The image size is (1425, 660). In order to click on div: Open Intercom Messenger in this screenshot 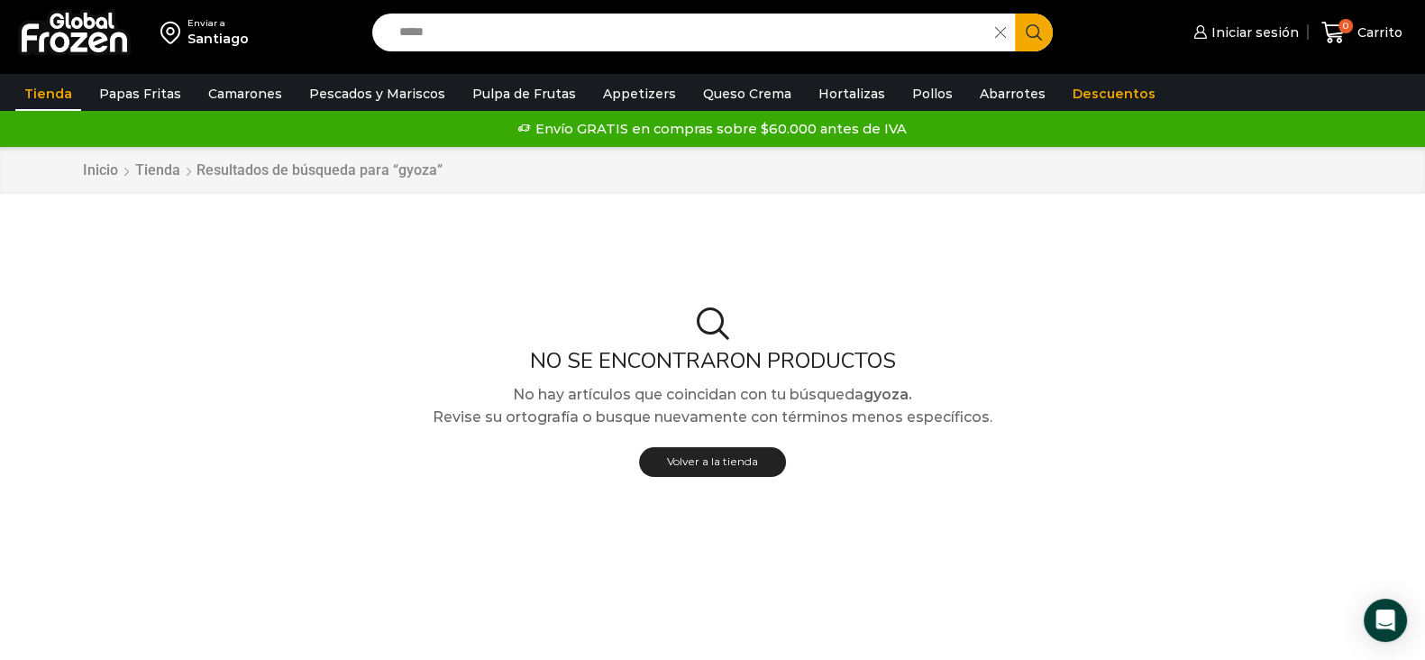, I will do `click(1385, 620)`.